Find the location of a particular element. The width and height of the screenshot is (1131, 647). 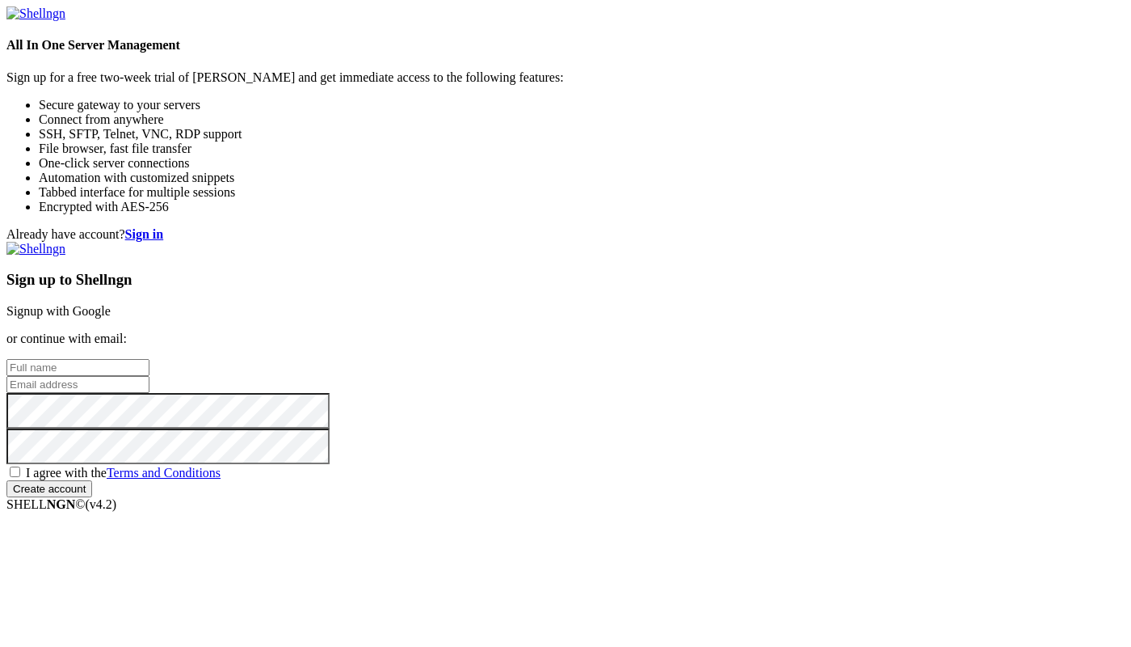

li: Connect from anywhere is located at coordinates (582, 120).